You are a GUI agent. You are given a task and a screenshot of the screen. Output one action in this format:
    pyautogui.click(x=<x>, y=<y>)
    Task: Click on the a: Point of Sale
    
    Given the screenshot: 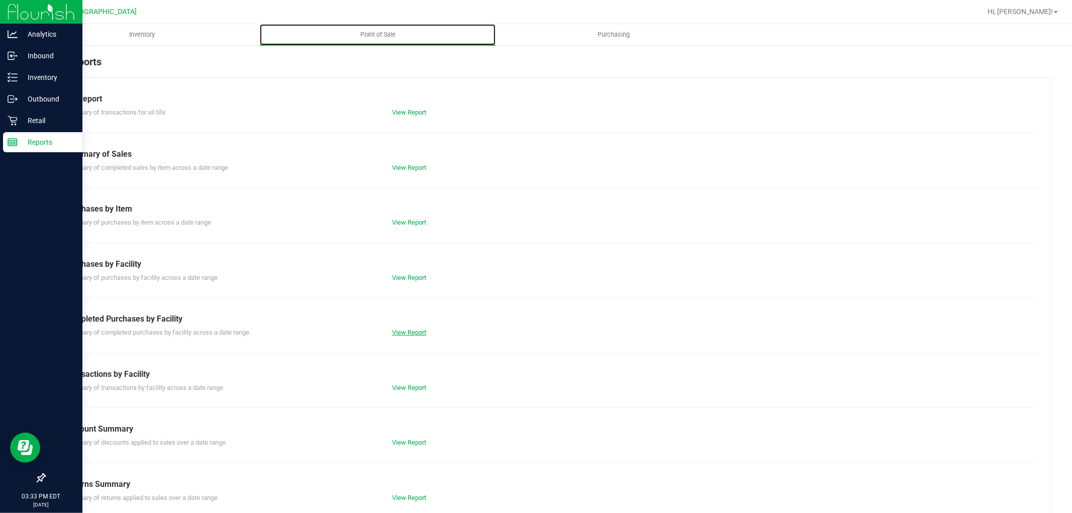 What is the action you would take?
    pyautogui.click(x=377, y=35)
    